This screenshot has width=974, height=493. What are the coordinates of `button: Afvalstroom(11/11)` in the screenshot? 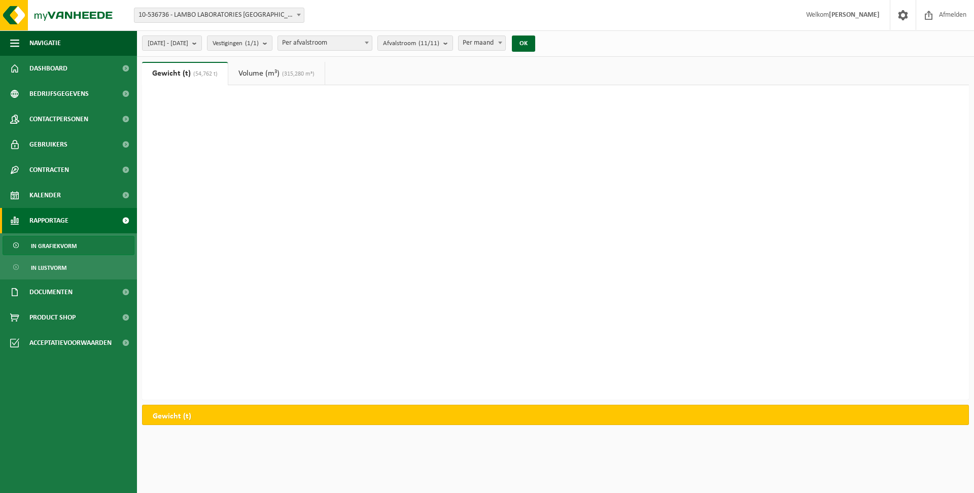 It's located at (415, 43).